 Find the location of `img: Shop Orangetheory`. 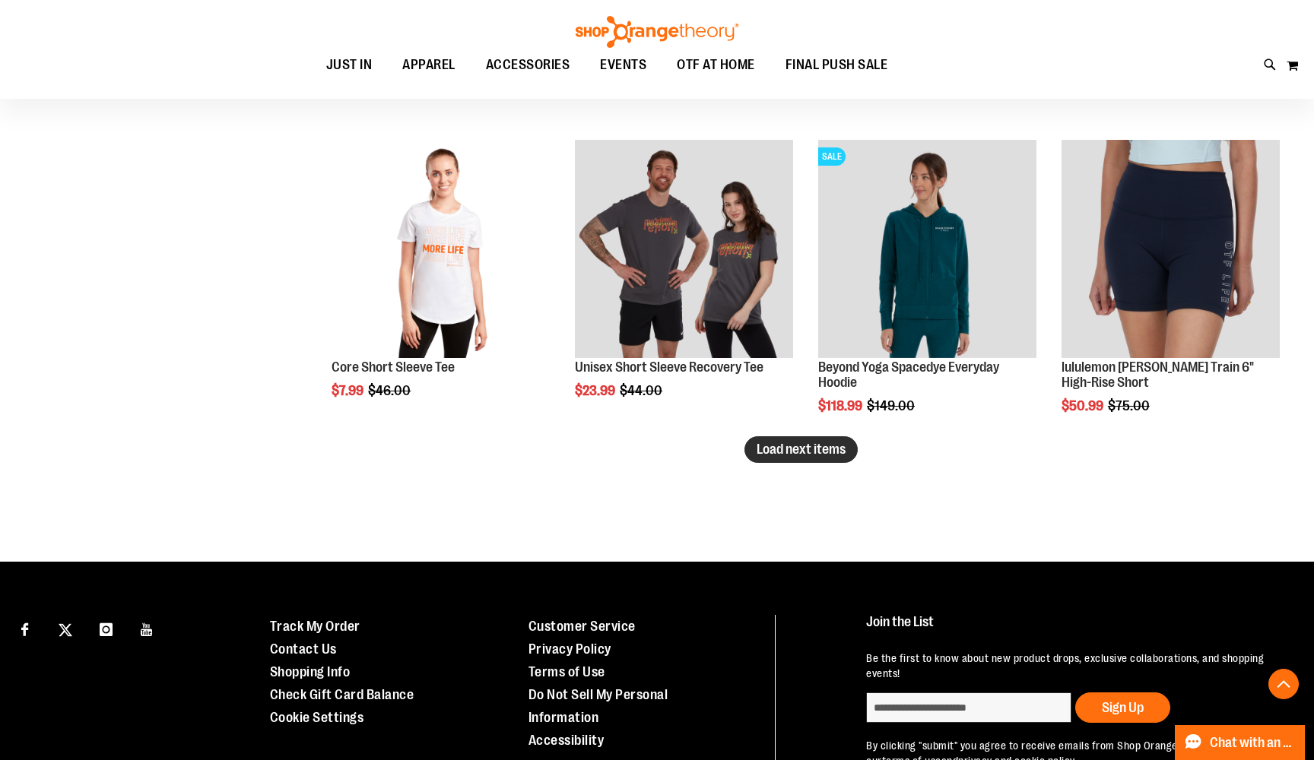

img: Shop Orangetheory is located at coordinates (657, 32).